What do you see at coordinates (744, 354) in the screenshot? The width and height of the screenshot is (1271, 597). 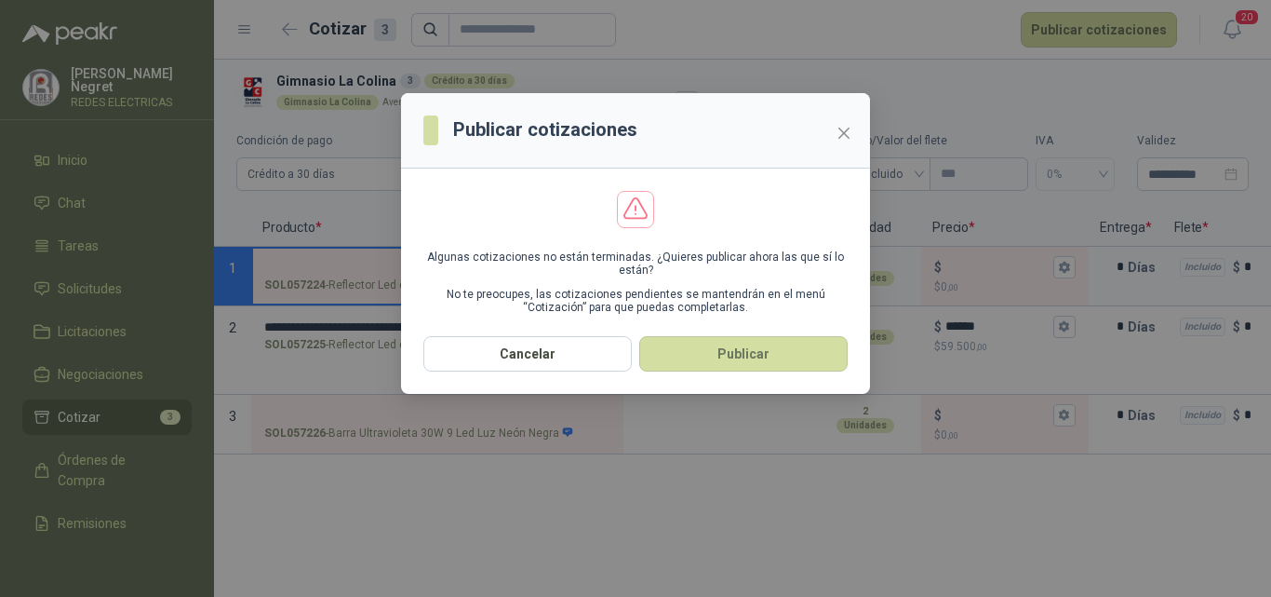 I see `button: Publicar` at bounding box center [744, 354].